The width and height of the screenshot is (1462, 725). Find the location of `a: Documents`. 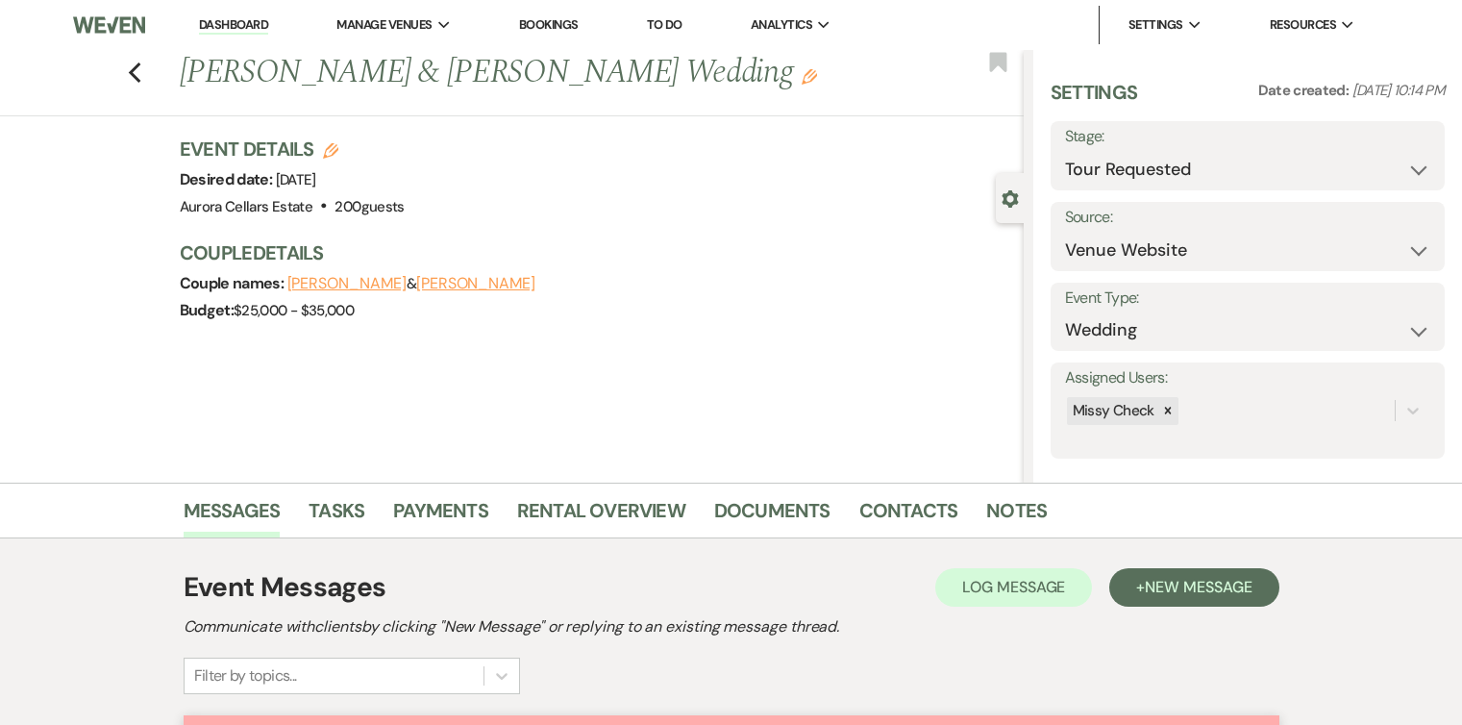

a: Documents is located at coordinates (772, 516).